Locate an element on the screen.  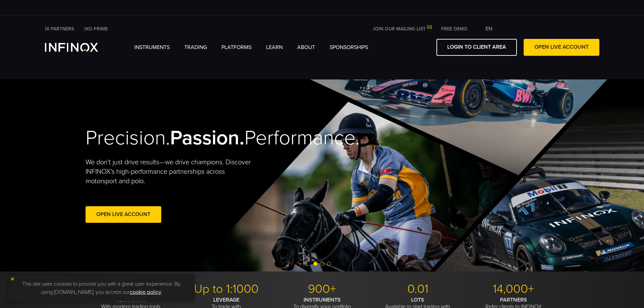
h2: Precision. Performance. is located at coordinates (192, 138).